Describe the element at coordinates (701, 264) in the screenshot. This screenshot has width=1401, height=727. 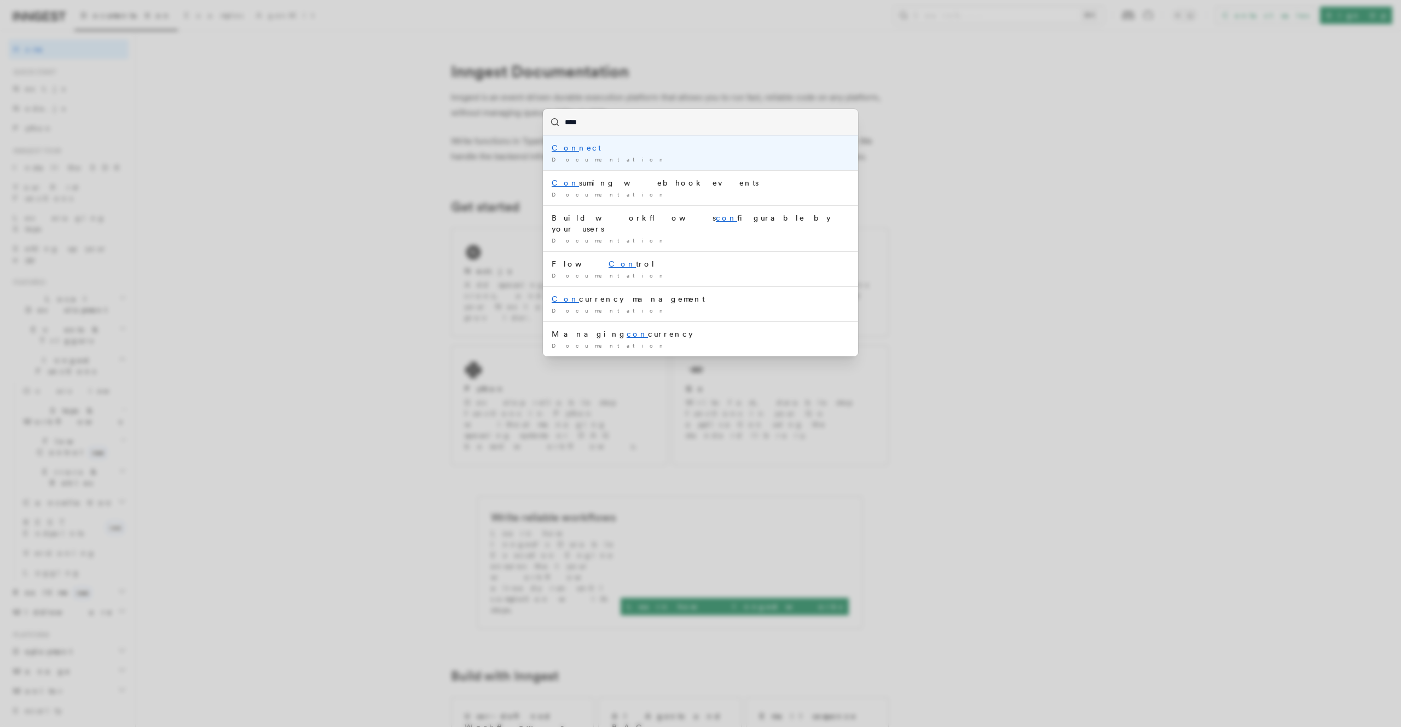
I see `div: Flow trol` at that location.